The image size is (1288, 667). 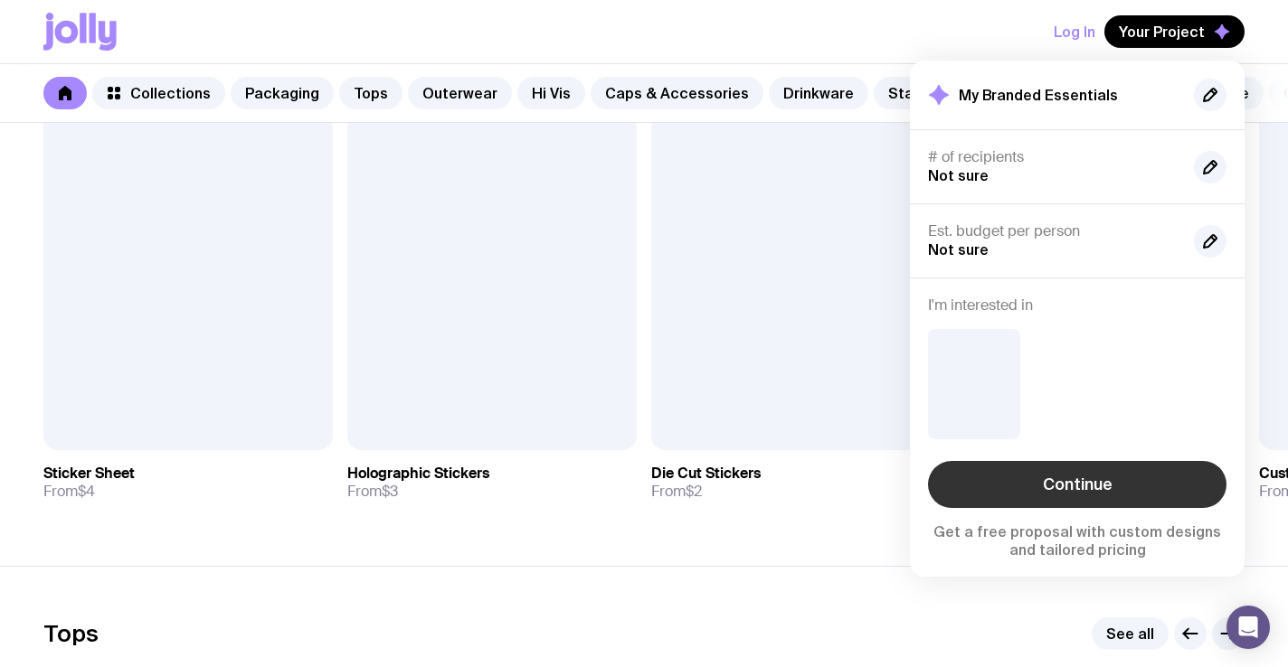 What do you see at coordinates (282, 93) in the screenshot?
I see `a: Packaging` at bounding box center [282, 93].